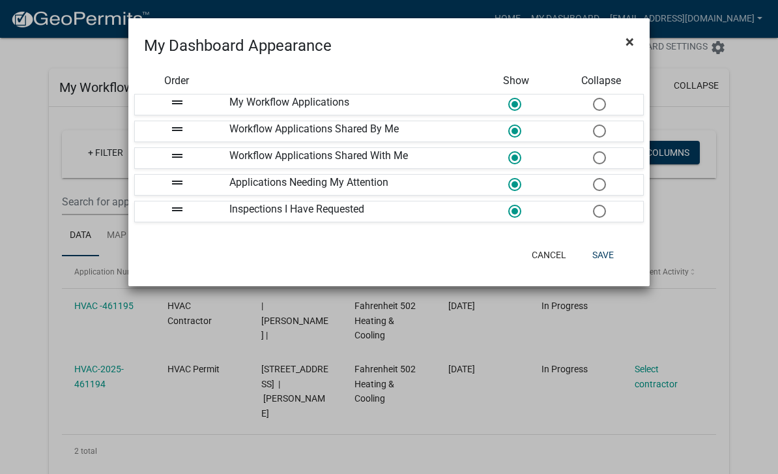 The image size is (778, 474). What do you see at coordinates (601, 81) in the screenshot?
I see `div: Collapse` at bounding box center [601, 81].